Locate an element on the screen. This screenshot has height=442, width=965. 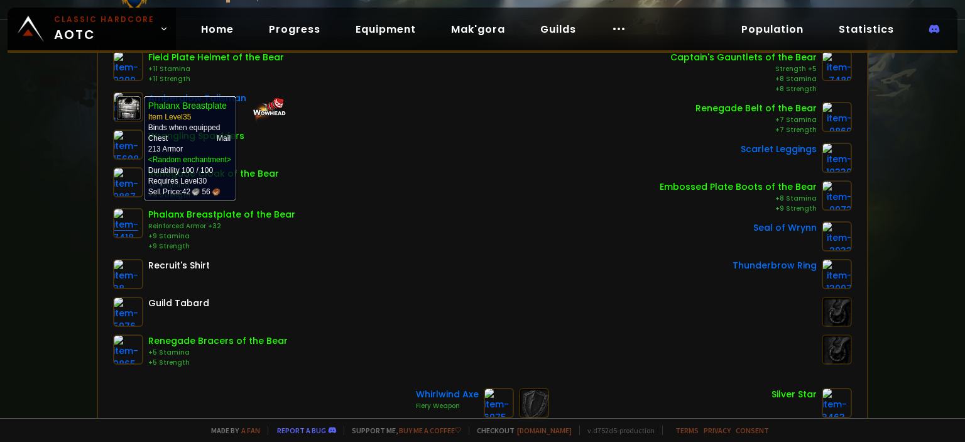
span: Checkout is located at coordinates (520, 430).